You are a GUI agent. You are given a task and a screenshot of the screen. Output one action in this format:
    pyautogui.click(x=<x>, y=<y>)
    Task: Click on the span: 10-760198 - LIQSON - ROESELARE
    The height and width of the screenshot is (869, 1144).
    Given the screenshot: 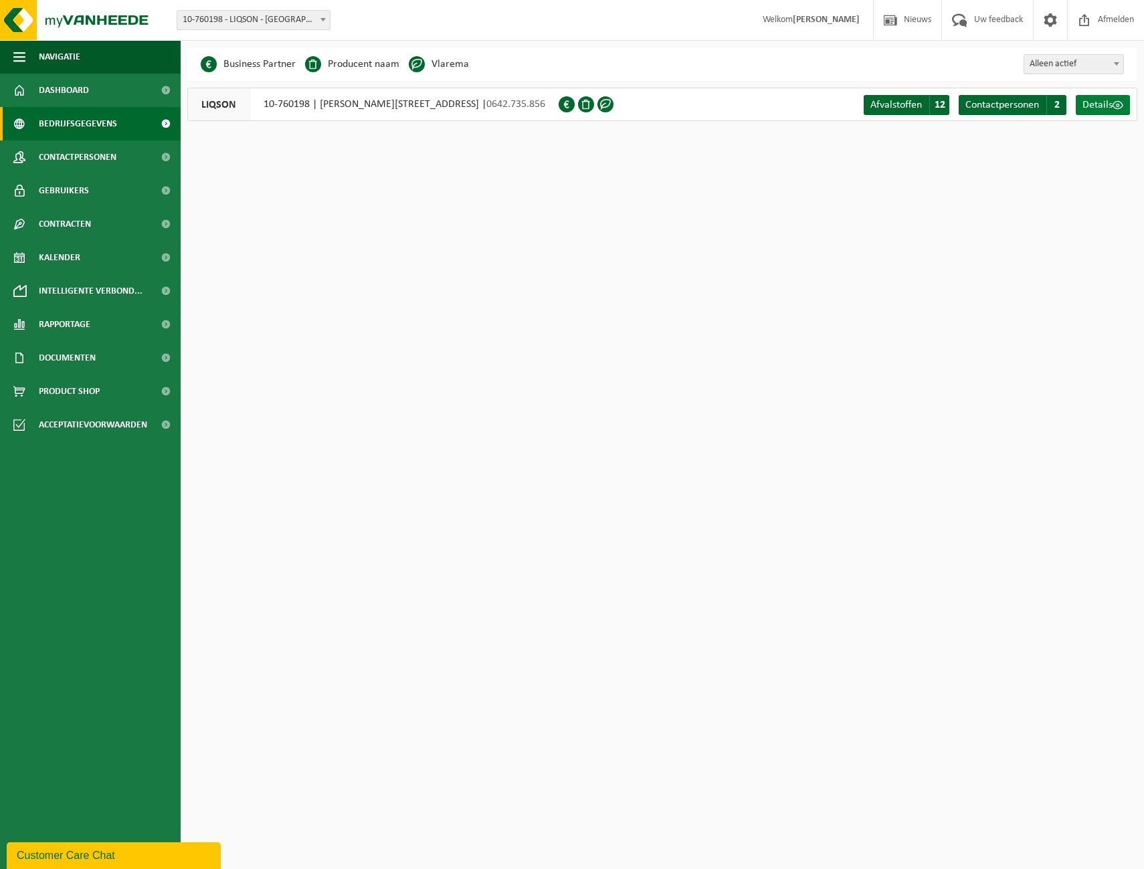 What is the action you would take?
    pyautogui.click(x=254, y=20)
    